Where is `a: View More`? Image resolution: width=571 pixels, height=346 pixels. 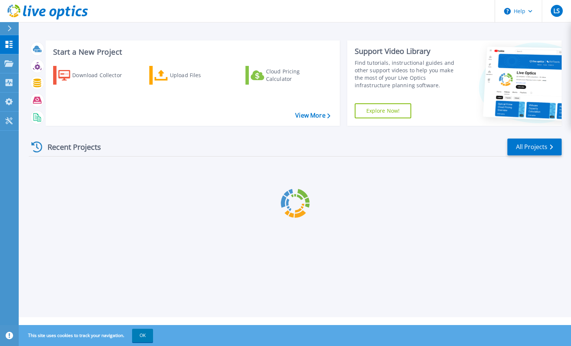 a: View More is located at coordinates (312, 115).